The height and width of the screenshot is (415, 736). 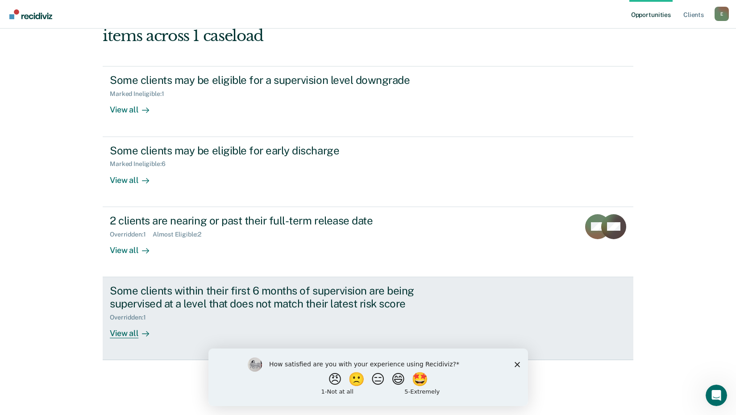 I want to click on div: Close survey, so click(x=309, y=16).